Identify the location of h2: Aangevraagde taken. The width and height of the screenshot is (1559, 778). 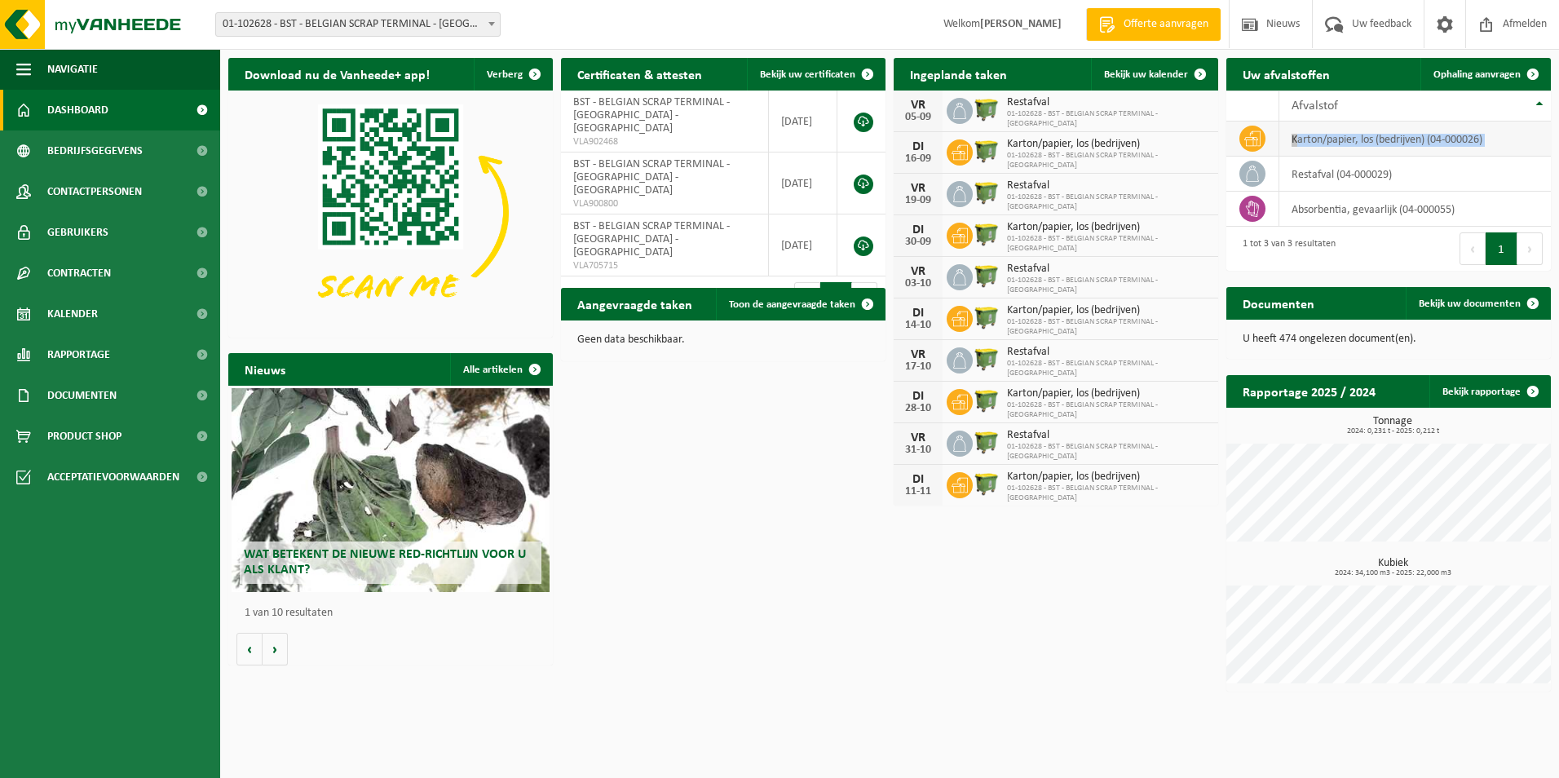
(634, 303).